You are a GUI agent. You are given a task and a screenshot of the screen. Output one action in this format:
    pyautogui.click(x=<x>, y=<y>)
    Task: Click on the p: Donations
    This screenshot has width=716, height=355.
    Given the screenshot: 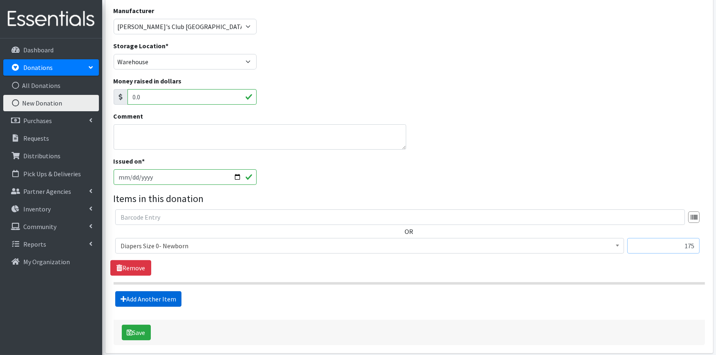 What is the action you would take?
    pyautogui.click(x=38, y=67)
    